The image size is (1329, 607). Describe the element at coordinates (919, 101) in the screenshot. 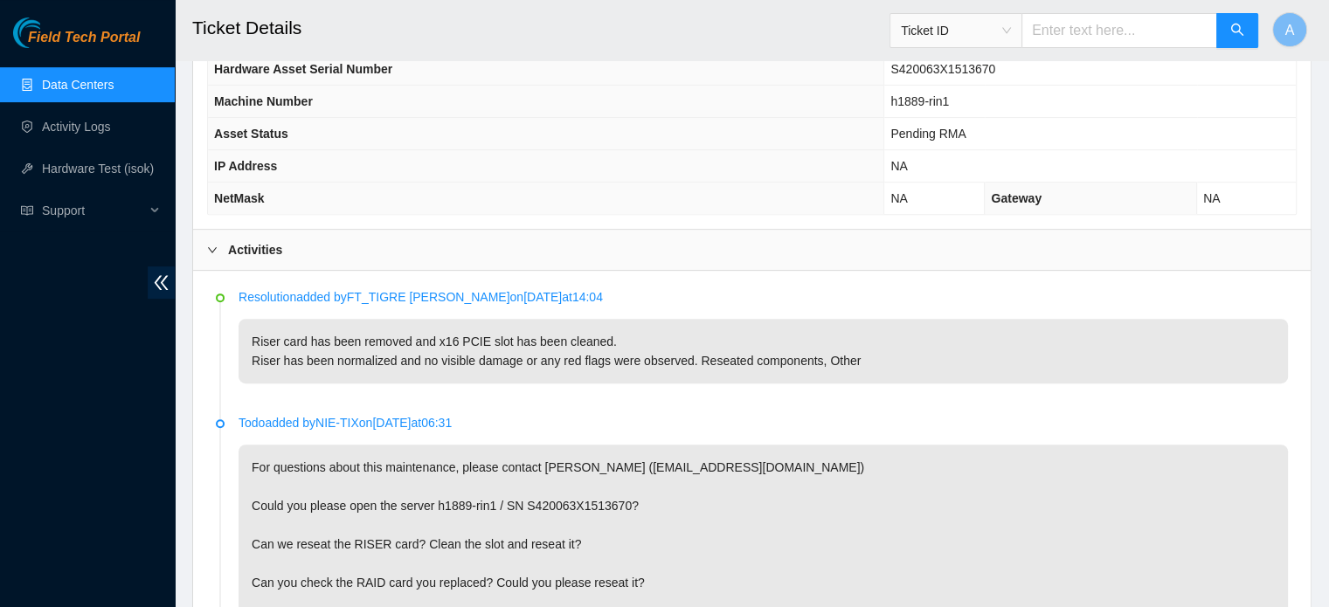

I see `span: h1889-rin1` at that location.